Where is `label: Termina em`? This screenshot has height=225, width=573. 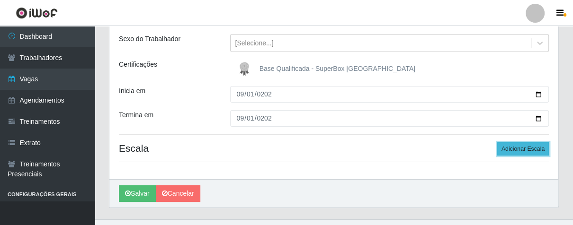
label: Termina em is located at coordinates (136, 115).